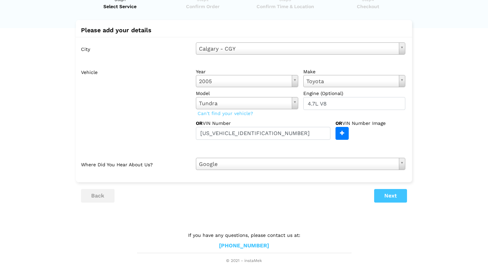 The width and height of the screenshot is (488, 264). I want to click on label: Where did you hear about us?, so click(136, 164).